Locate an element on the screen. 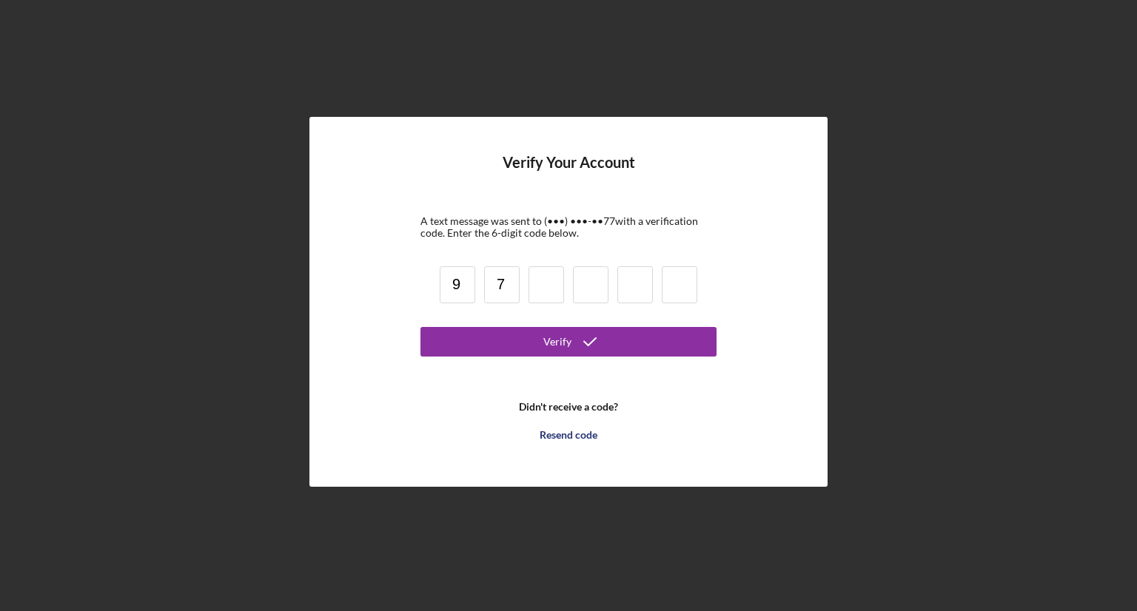 The image size is (1137, 611). button: Resend code is located at coordinates (569, 435).